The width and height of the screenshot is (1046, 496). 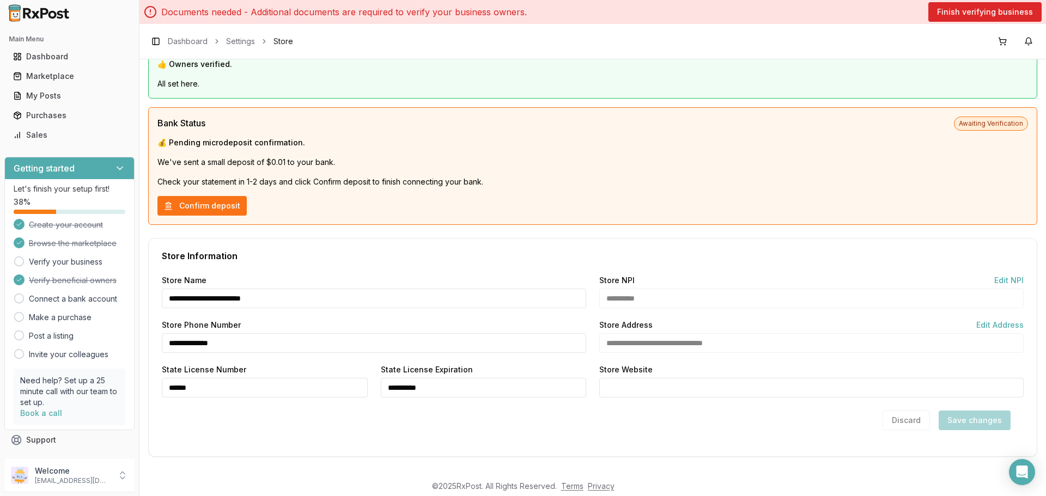 What do you see at coordinates (41, 413) in the screenshot?
I see `a: Book a call` at bounding box center [41, 413].